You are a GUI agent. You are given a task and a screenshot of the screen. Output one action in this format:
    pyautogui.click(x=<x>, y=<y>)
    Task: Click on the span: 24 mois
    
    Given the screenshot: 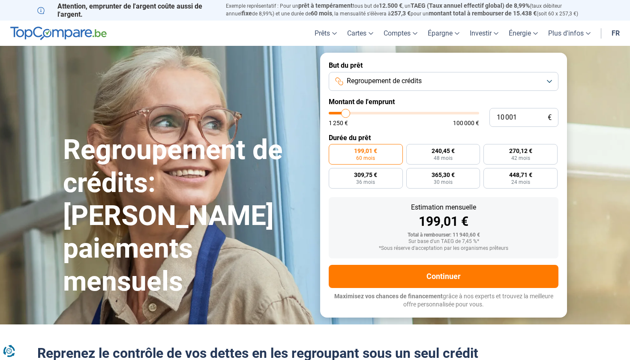 What is the action you would take?
    pyautogui.click(x=521, y=182)
    